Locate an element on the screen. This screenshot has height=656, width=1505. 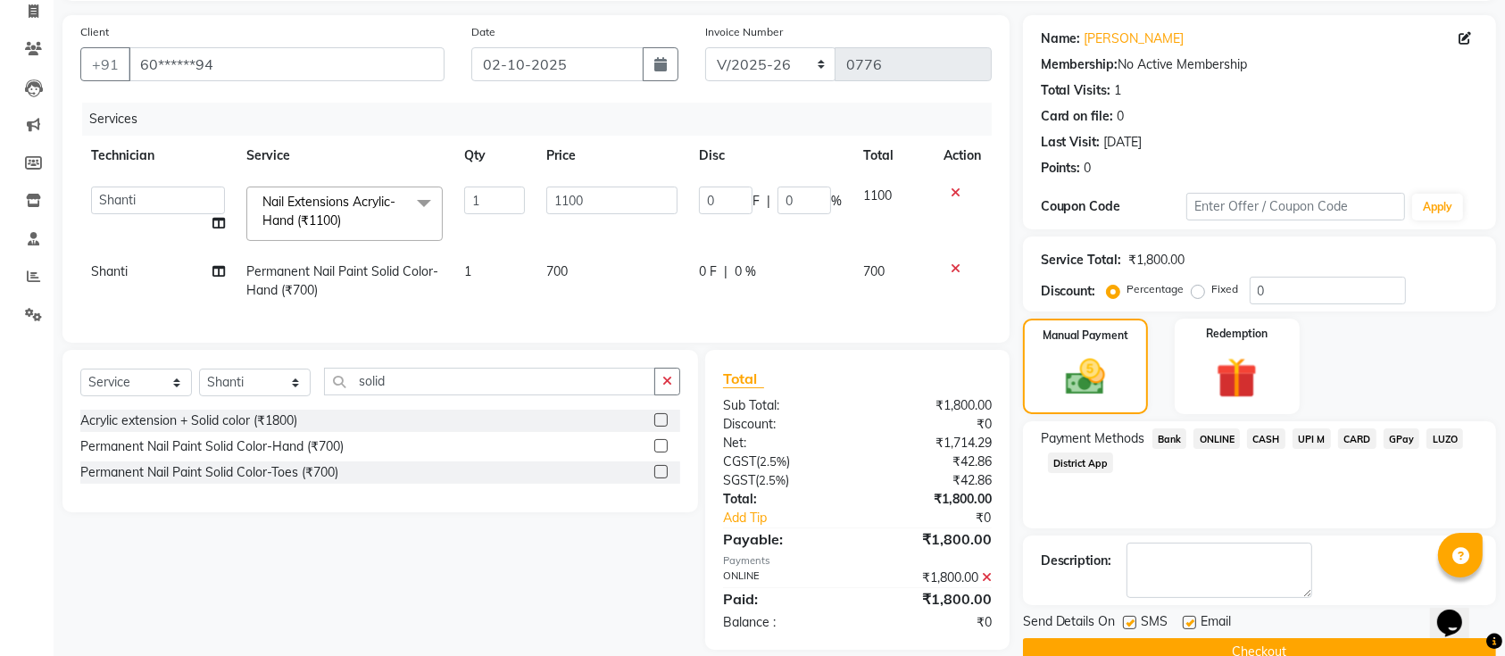
span: Send Details On is located at coordinates (1069, 623).